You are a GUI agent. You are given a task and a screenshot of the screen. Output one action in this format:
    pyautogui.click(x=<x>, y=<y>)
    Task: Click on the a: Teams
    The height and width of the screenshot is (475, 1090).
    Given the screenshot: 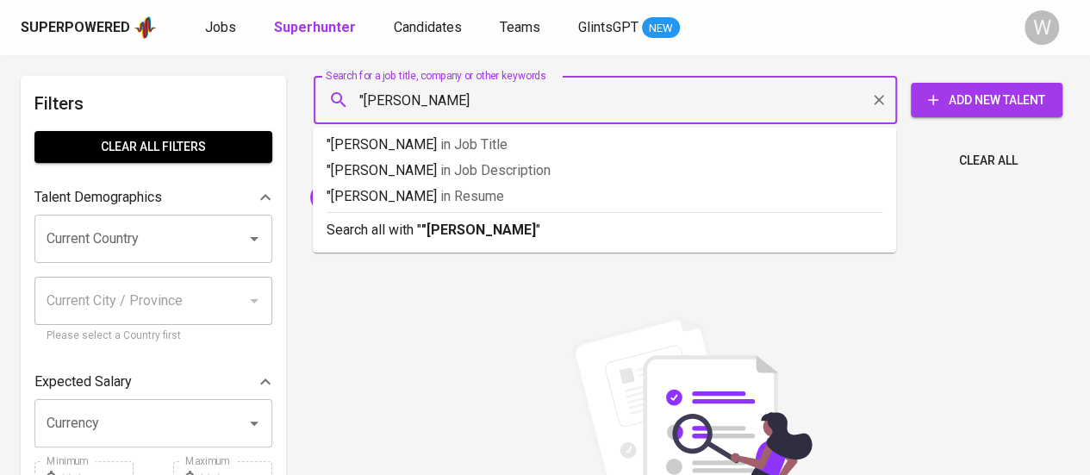 What is the action you would take?
    pyautogui.click(x=521, y=28)
    